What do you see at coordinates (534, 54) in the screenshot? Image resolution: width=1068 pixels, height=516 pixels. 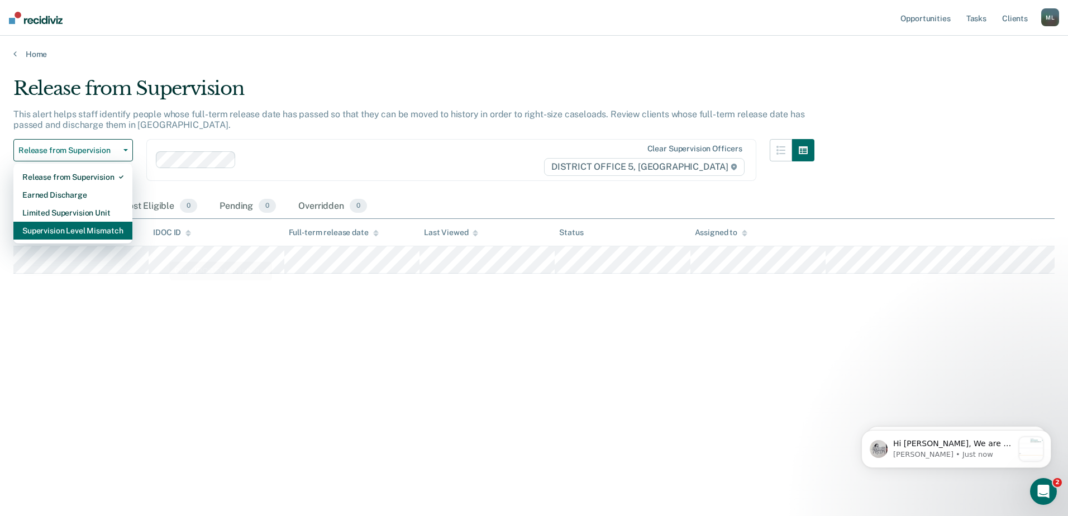 I see `a: Home` at bounding box center [534, 54].